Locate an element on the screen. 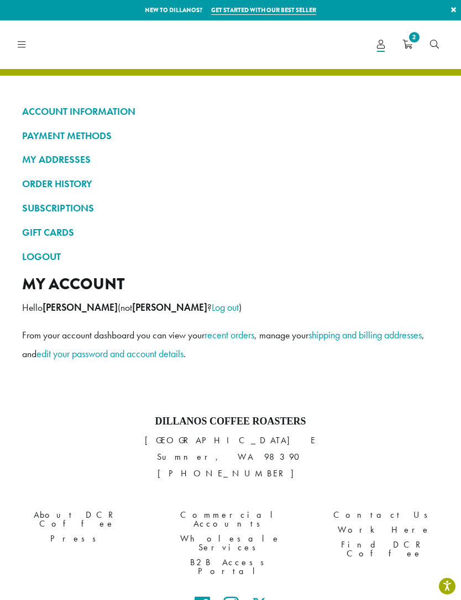  a: Contact Us is located at coordinates (384, 515).